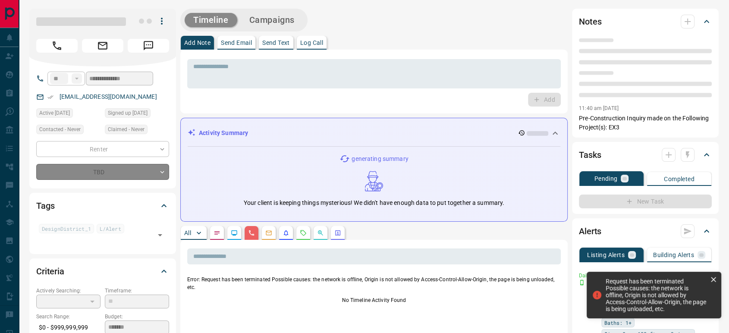  I want to click on p: All, so click(188, 233).